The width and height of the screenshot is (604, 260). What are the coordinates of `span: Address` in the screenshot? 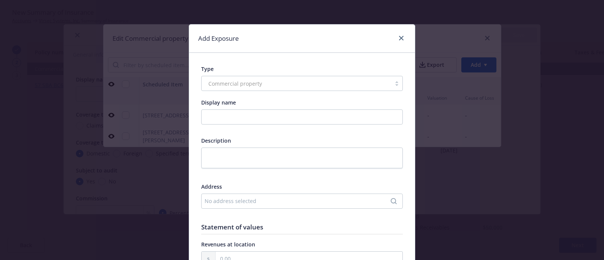 It's located at (211, 186).